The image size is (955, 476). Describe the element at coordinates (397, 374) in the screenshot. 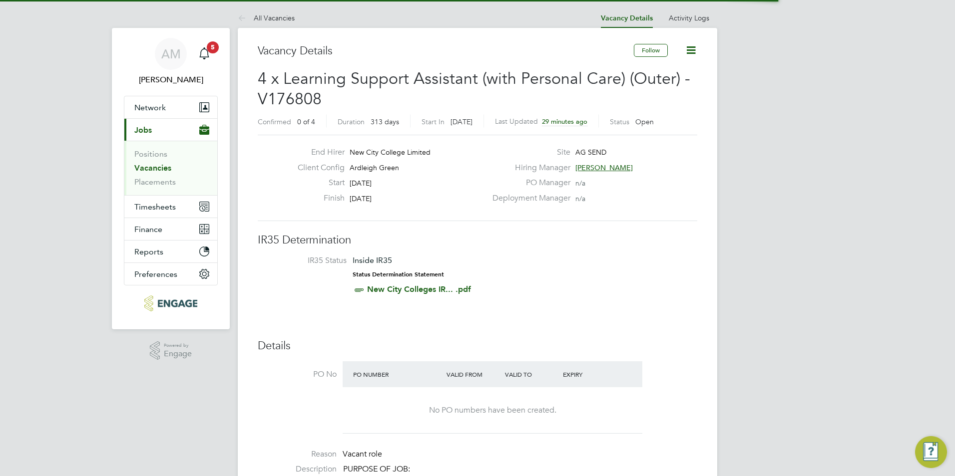

I see `div: PO Number` at that location.